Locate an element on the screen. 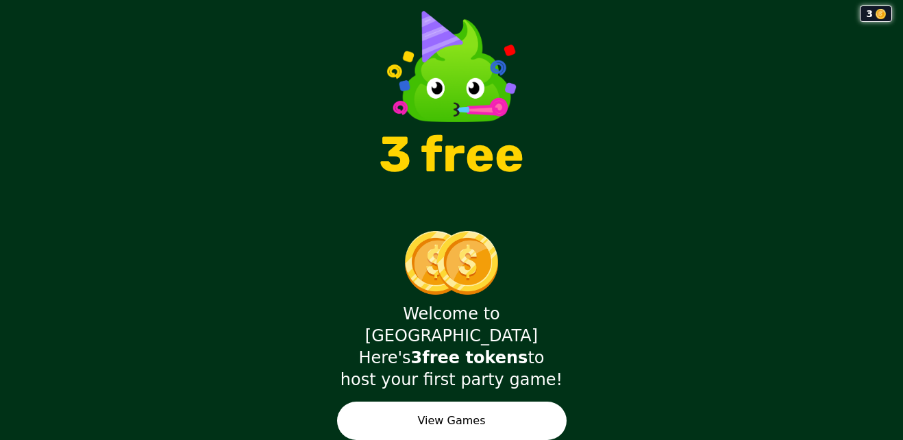 The height and width of the screenshot is (440, 903). img: coin is located at coordinates (880, 14).